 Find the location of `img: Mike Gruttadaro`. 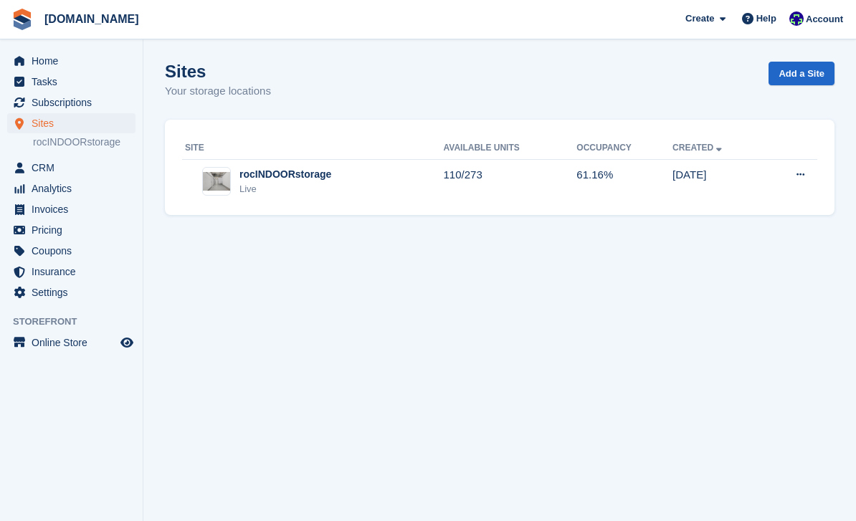

img: Mike Gruttadaro is located at coordinates (797, 19).